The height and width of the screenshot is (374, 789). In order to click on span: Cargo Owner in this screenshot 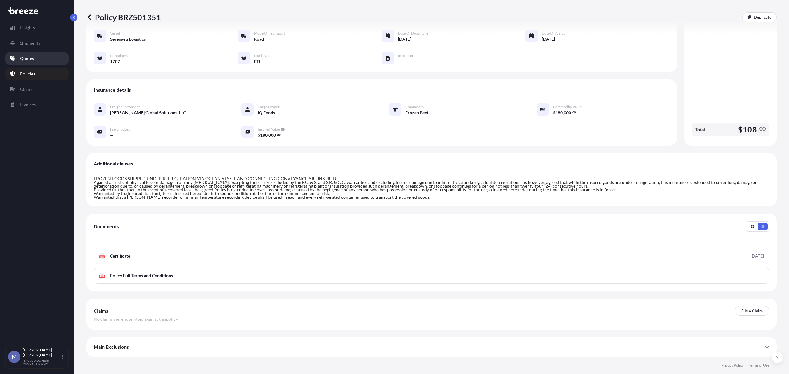, I will do `click(268, 107)`.